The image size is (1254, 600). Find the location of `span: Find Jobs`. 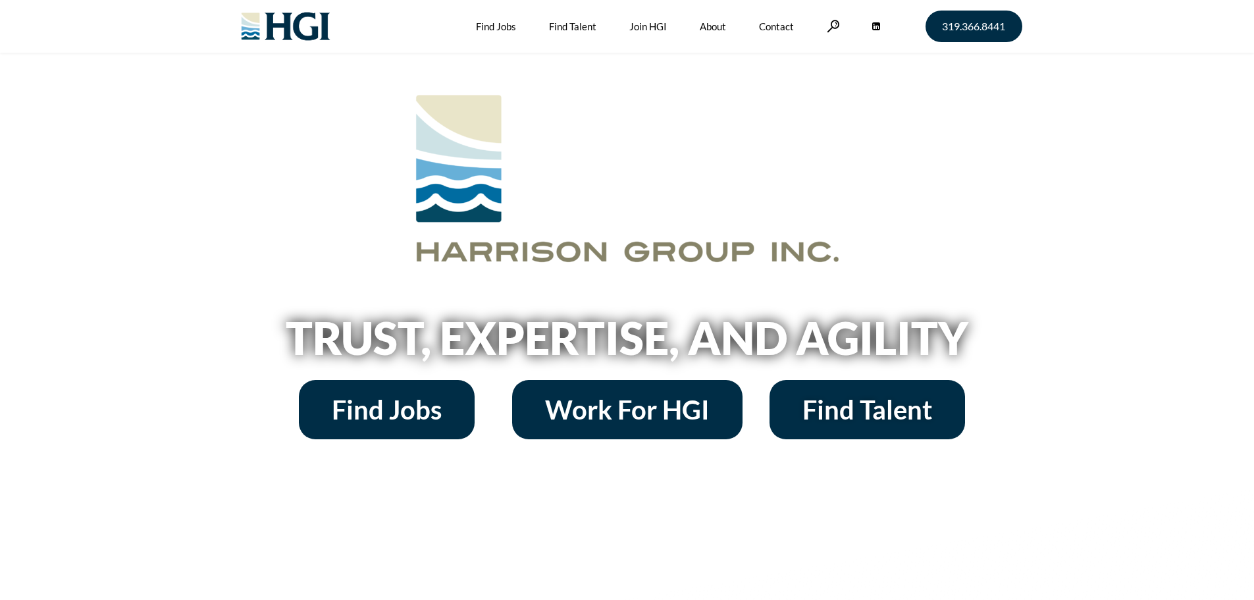

span: Find Jobs is located at coordinates (386, 409).